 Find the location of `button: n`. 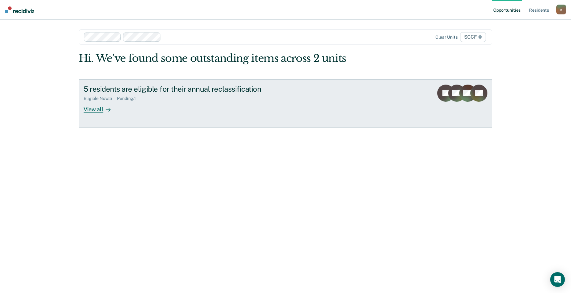

button: n is located at coordinates (561, 9).